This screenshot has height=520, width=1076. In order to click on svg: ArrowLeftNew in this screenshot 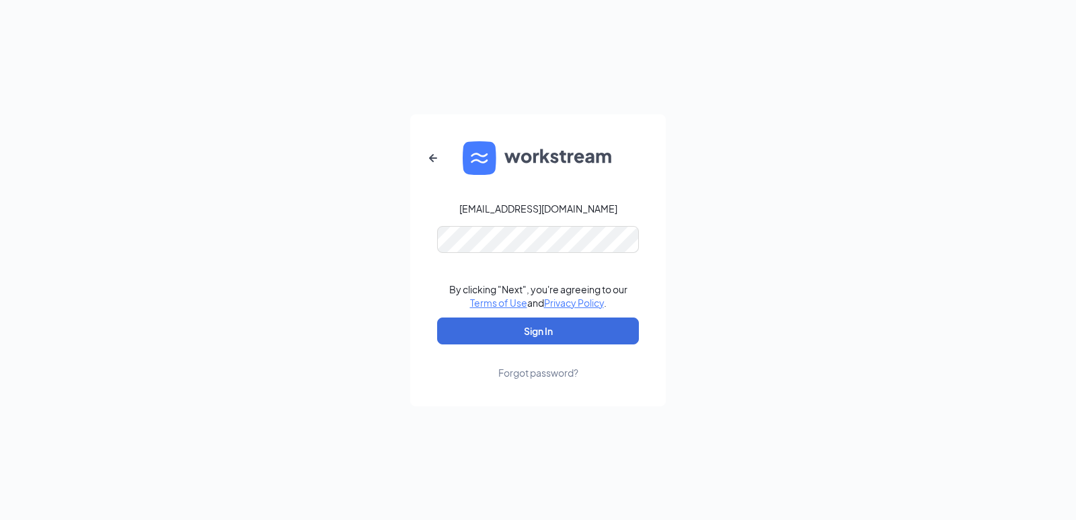, I will do `click(433, 158)`.